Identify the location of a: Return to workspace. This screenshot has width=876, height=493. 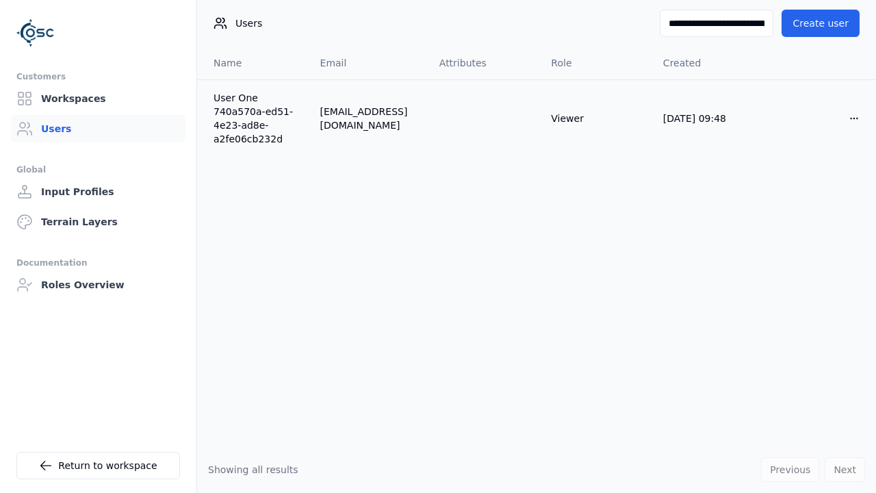
(98, 465).